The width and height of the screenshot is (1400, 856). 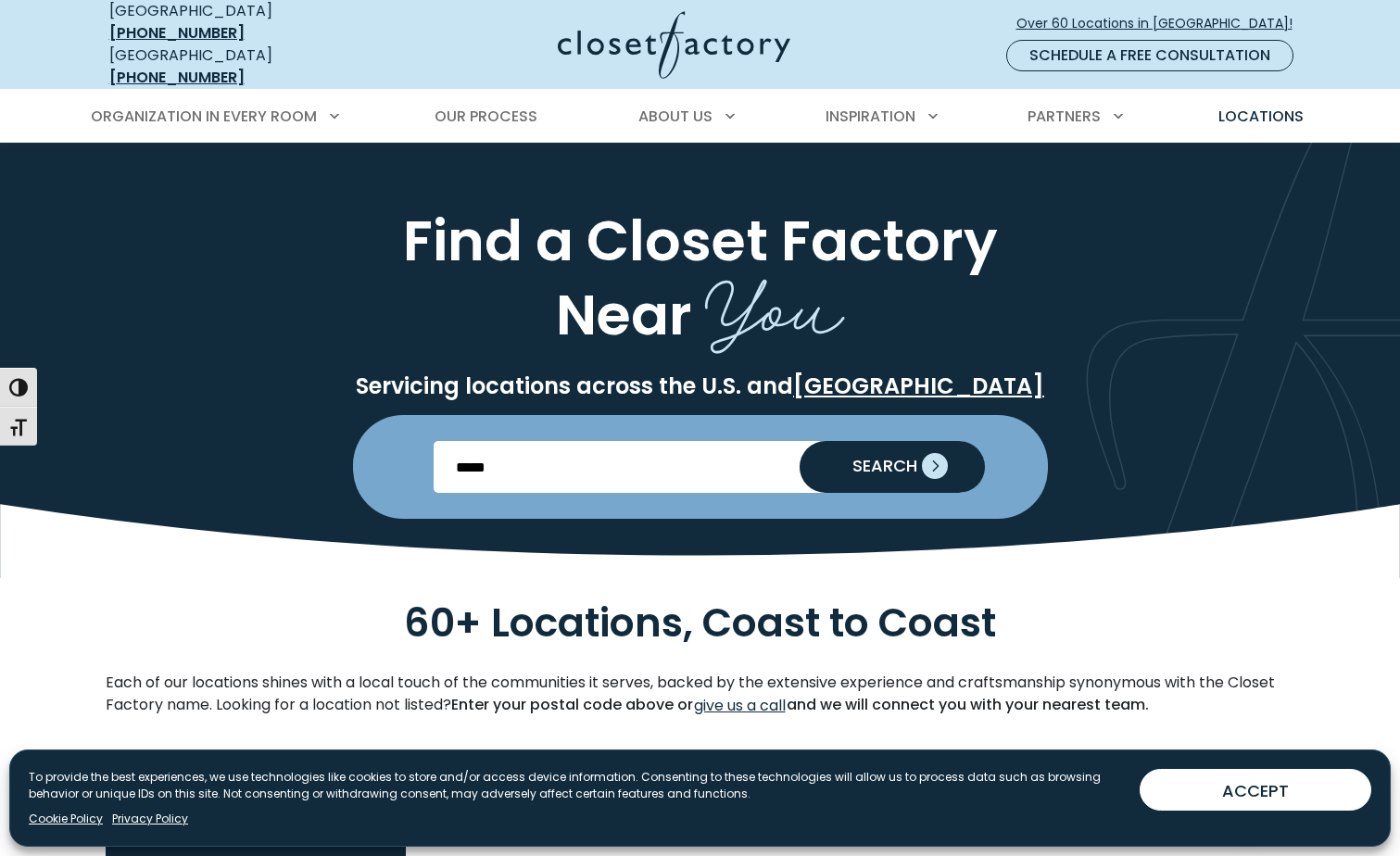 What do you see at coordinates (1255, 789) in the screenshot?
I see `button: ACCEPT` at bounding box center [1255, 789].